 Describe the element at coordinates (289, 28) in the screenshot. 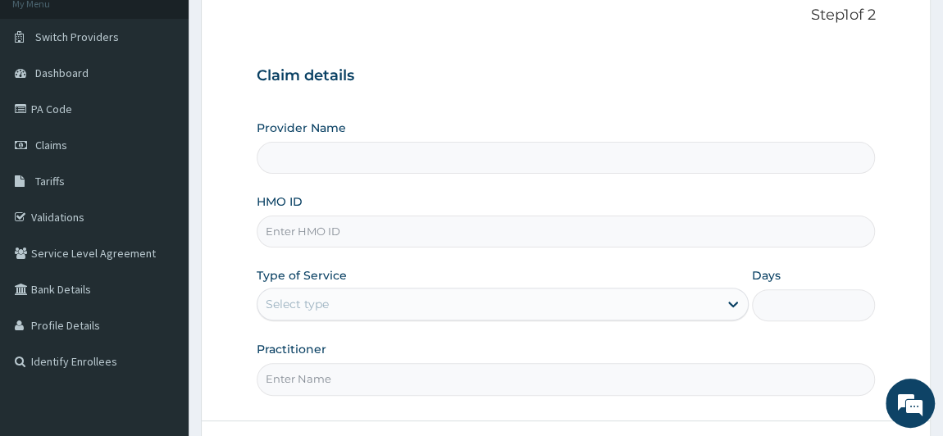

I see `div: Minimize live chat window` at that location.